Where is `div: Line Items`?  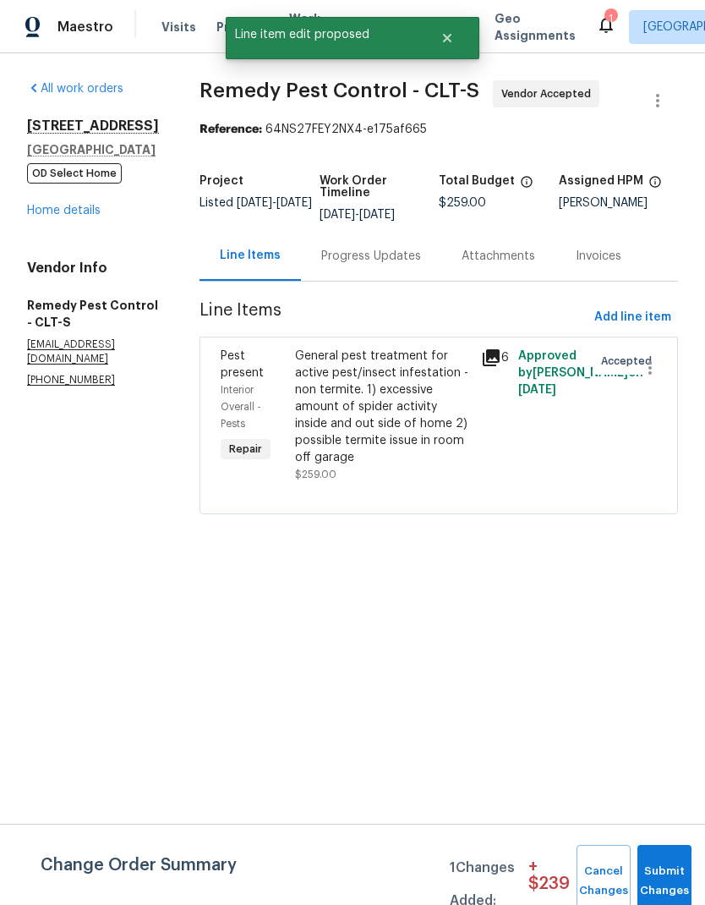 div: Line Items is located at coordinates (250, 255).